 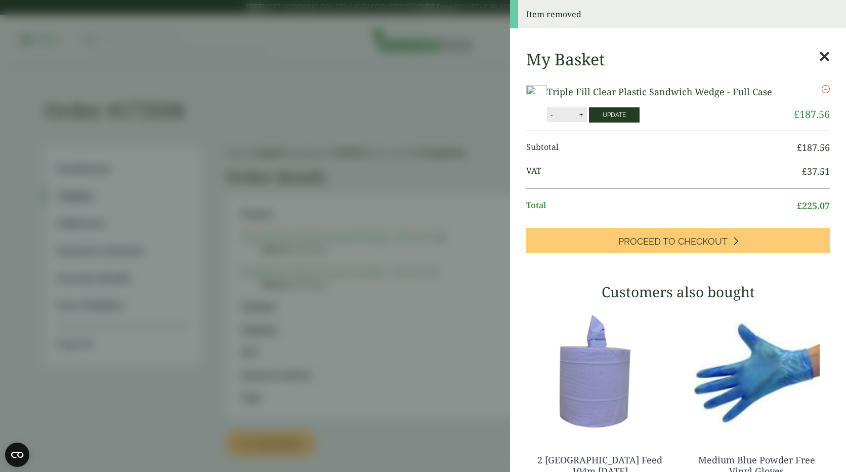 What do you see at coordinates (614, 115) in the screenshot?
I see `button: Update` at bounding box center [614, 115].